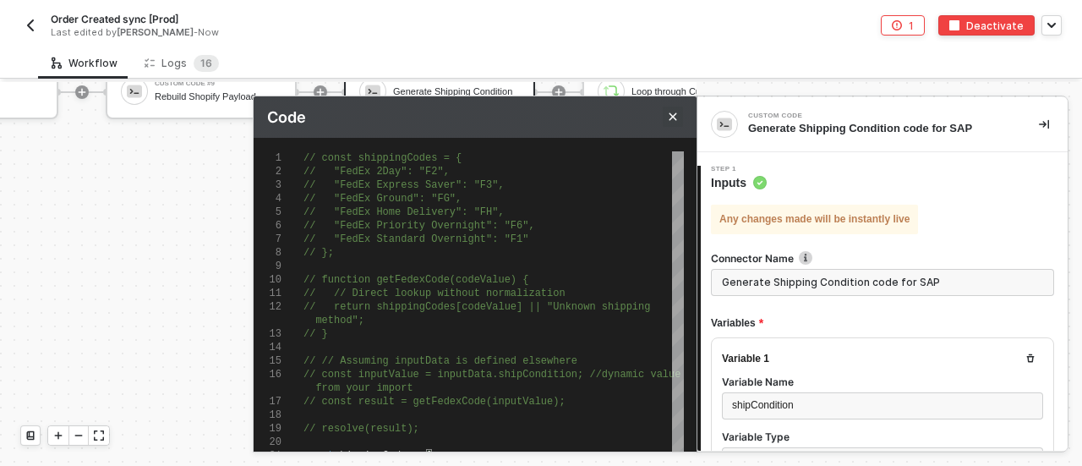  I want to click on div: Variable 1, so click(745, 358).